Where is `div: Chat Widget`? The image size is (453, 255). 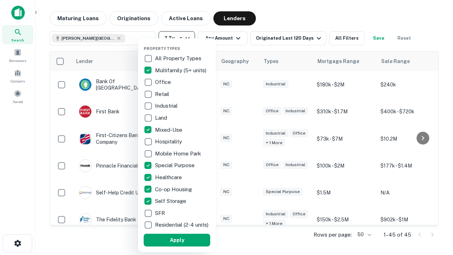 div: Chat Widget is located at coordinates (435, 215).